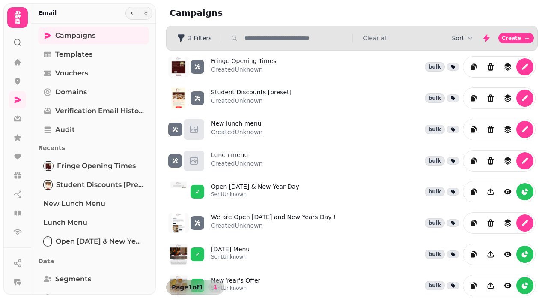 The width and height of the screenshot is (548, 298). What do you see at coordinates (47, 13) in the screenshot?
I see `h2: Email` at bounding box center [47, 13].